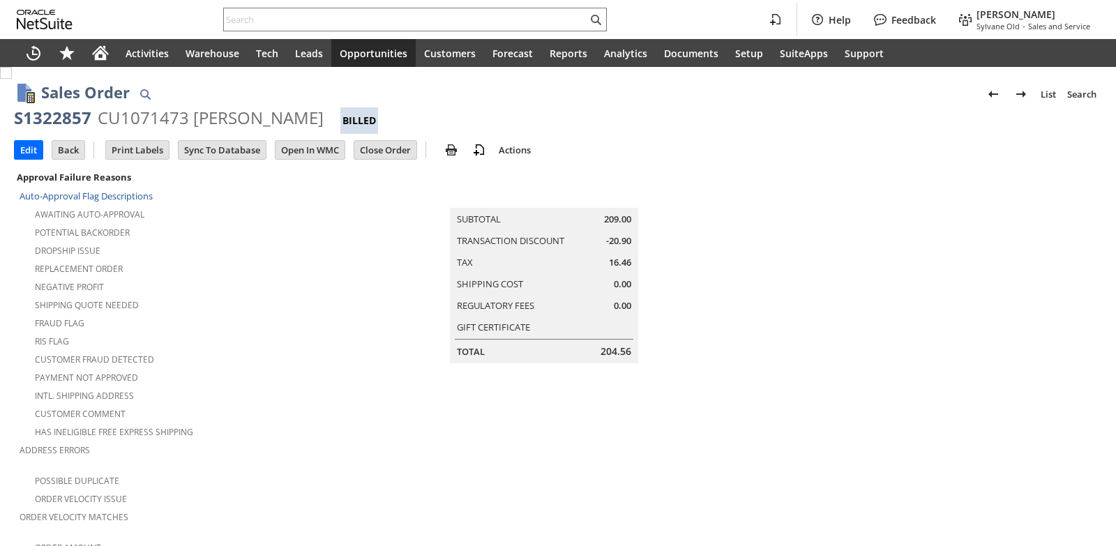 This screenshot has height=546, width=1116. What do you see at coordinates (85, 92) in the screenshot?
I see `h1: Sales Order` at bounding box center [85, 92].